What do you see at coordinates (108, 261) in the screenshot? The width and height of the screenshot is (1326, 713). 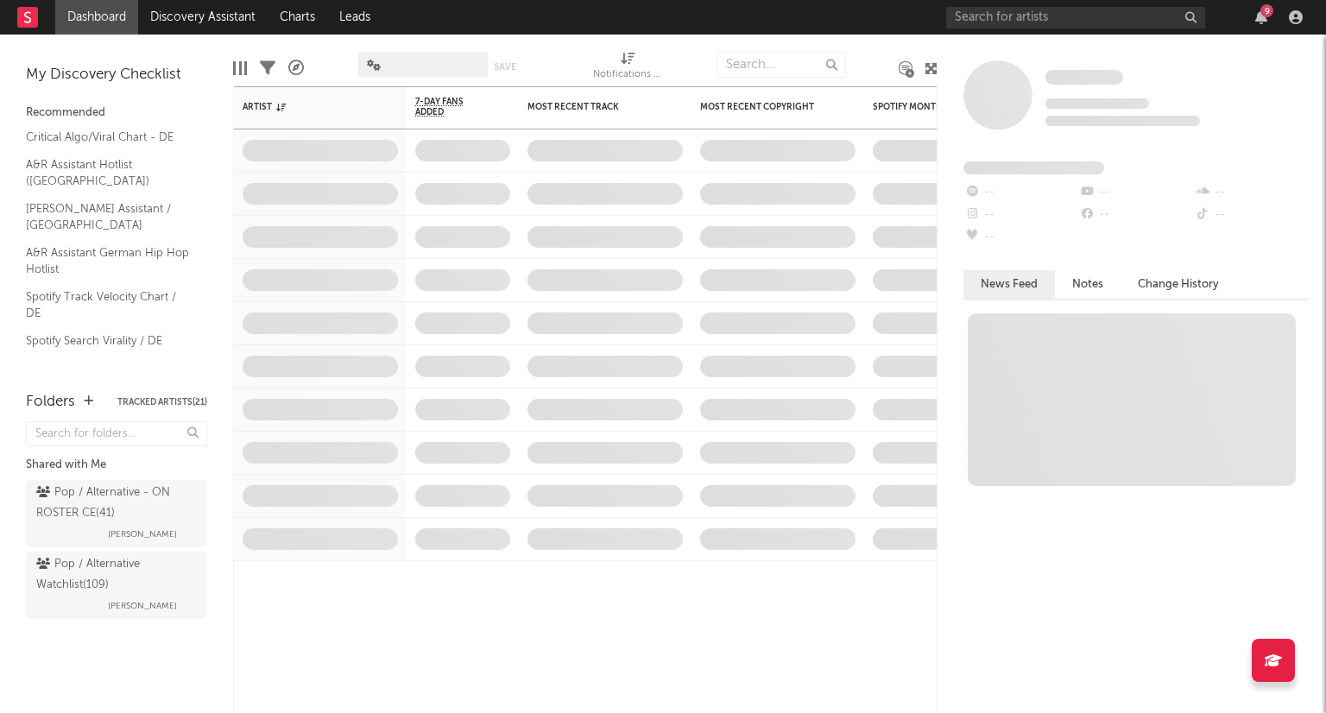 I see `a: A&R Assistant German Hip Hop Hotlist` at bounding box center [108, 261].